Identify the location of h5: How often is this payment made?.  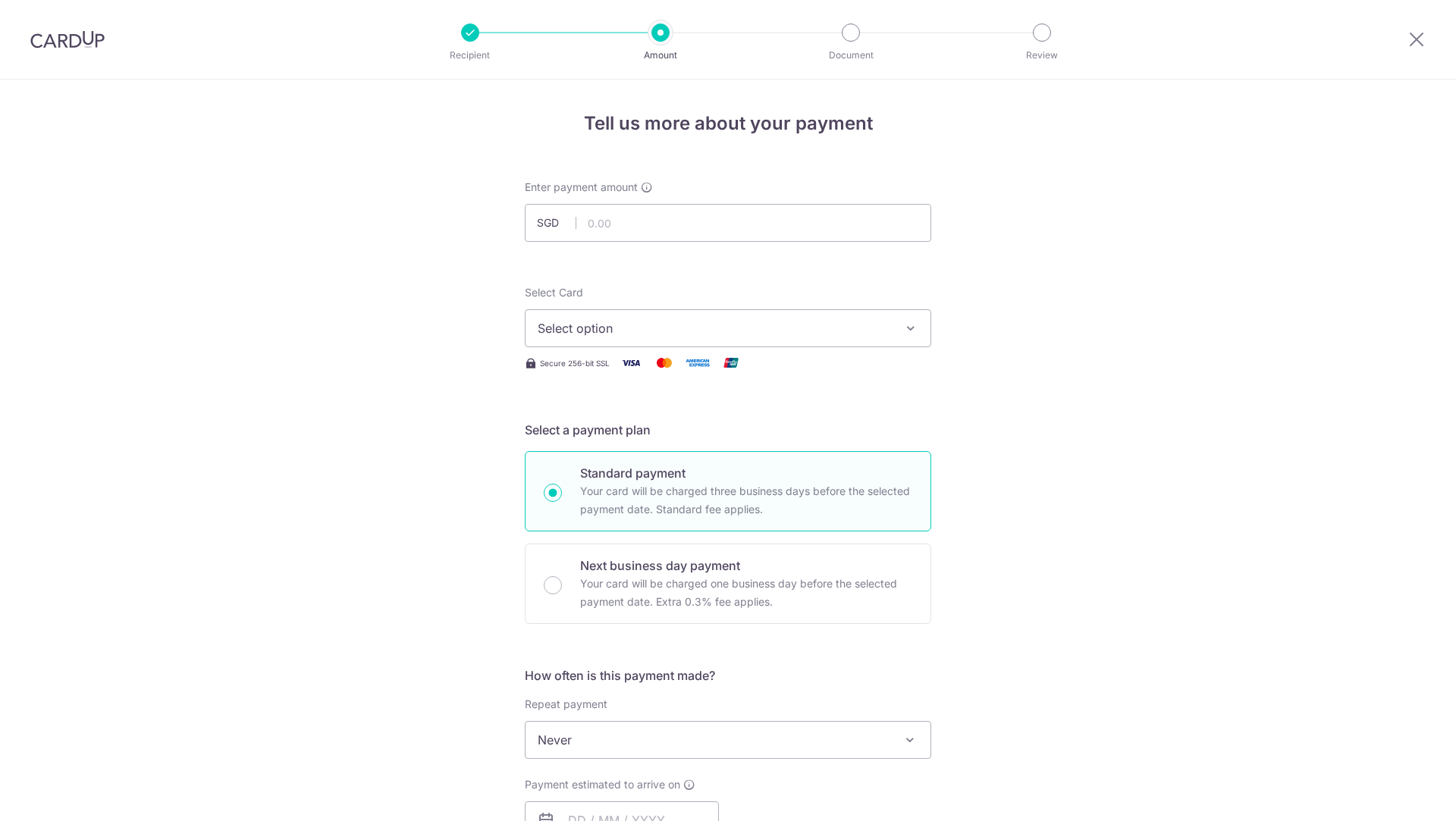
(728, 676).